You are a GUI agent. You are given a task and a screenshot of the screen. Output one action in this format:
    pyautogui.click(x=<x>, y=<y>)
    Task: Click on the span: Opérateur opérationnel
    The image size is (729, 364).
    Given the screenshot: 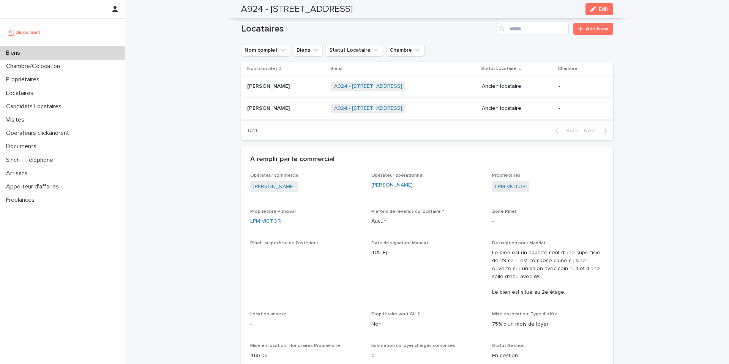 What is the action you would take?
    pyautogui.click(x=398, y=175)
    